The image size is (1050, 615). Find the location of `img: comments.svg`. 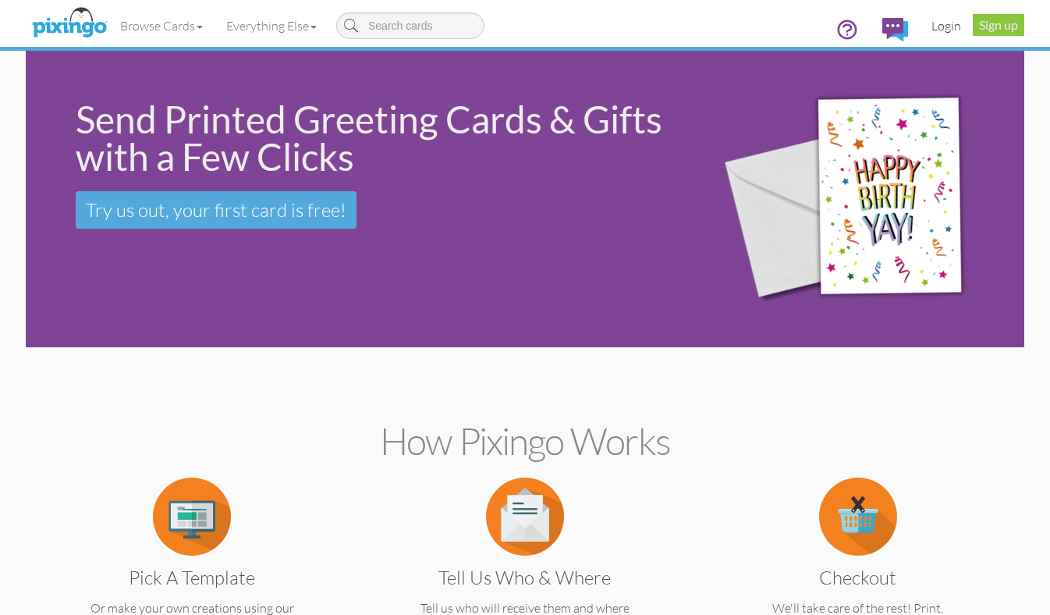

img: comments.svg is located at coordinates (895, 30).